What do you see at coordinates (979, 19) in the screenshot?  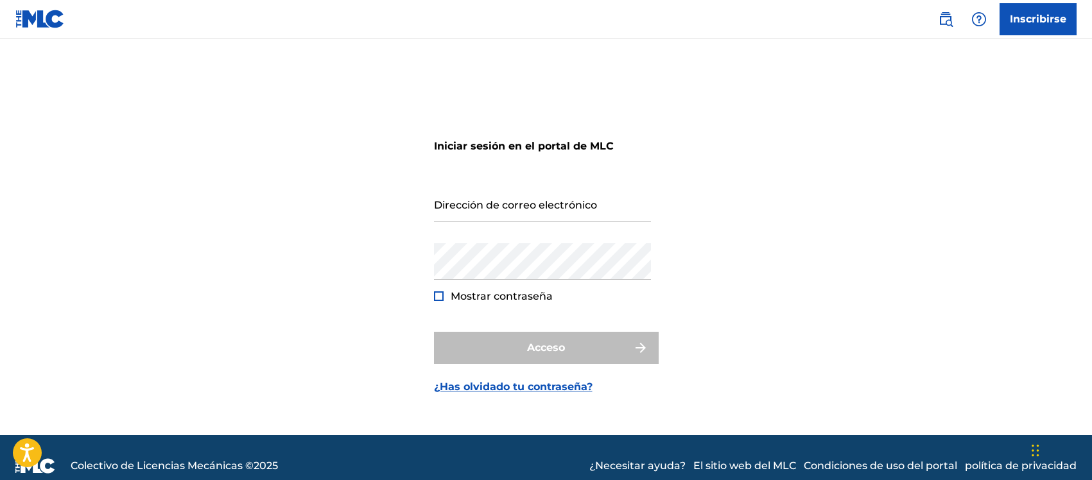 I see `img: ayuda` at bounding box center [979, 19].